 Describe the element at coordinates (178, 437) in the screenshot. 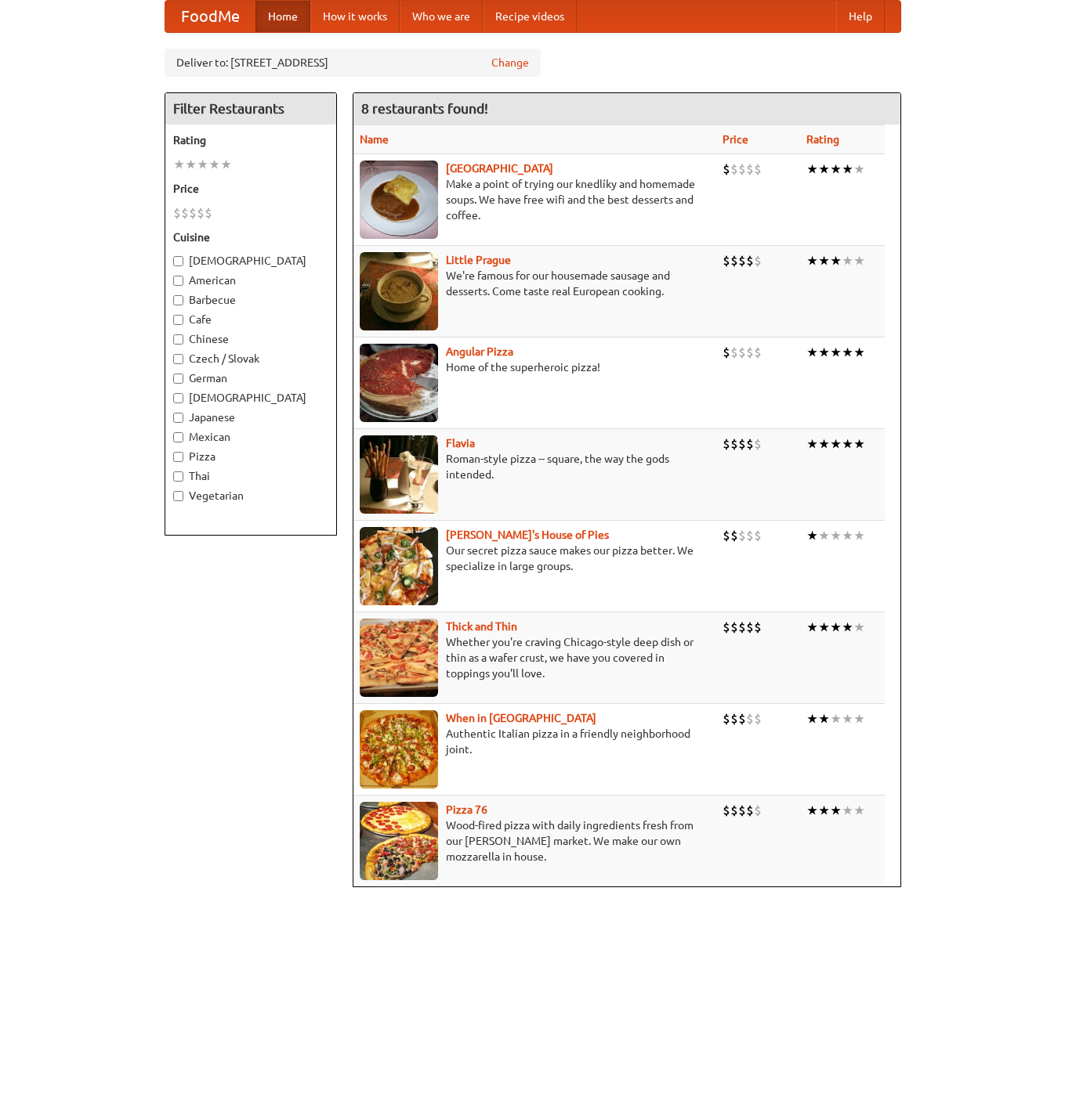

I see `input: Mexican` at that location.